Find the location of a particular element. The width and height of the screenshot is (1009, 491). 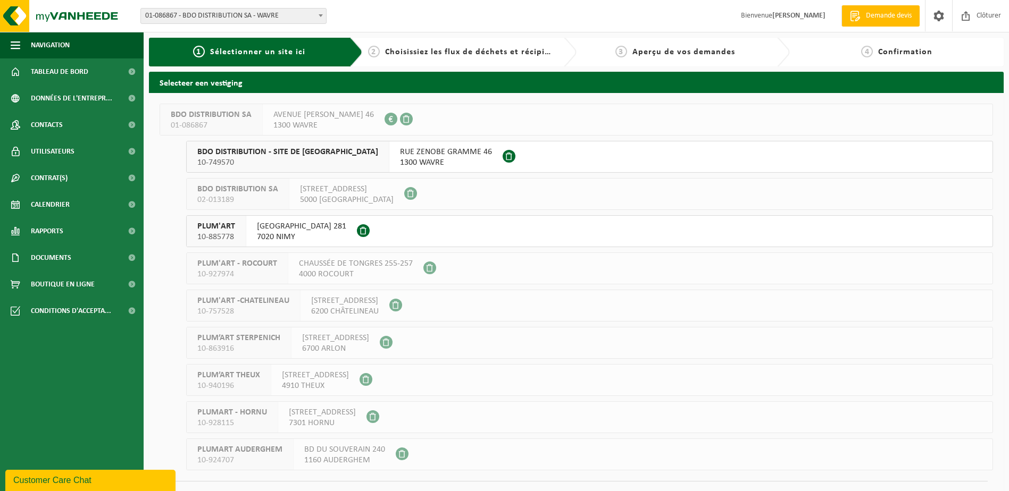

span: 10-927974 is located at coordinates (237, 274).